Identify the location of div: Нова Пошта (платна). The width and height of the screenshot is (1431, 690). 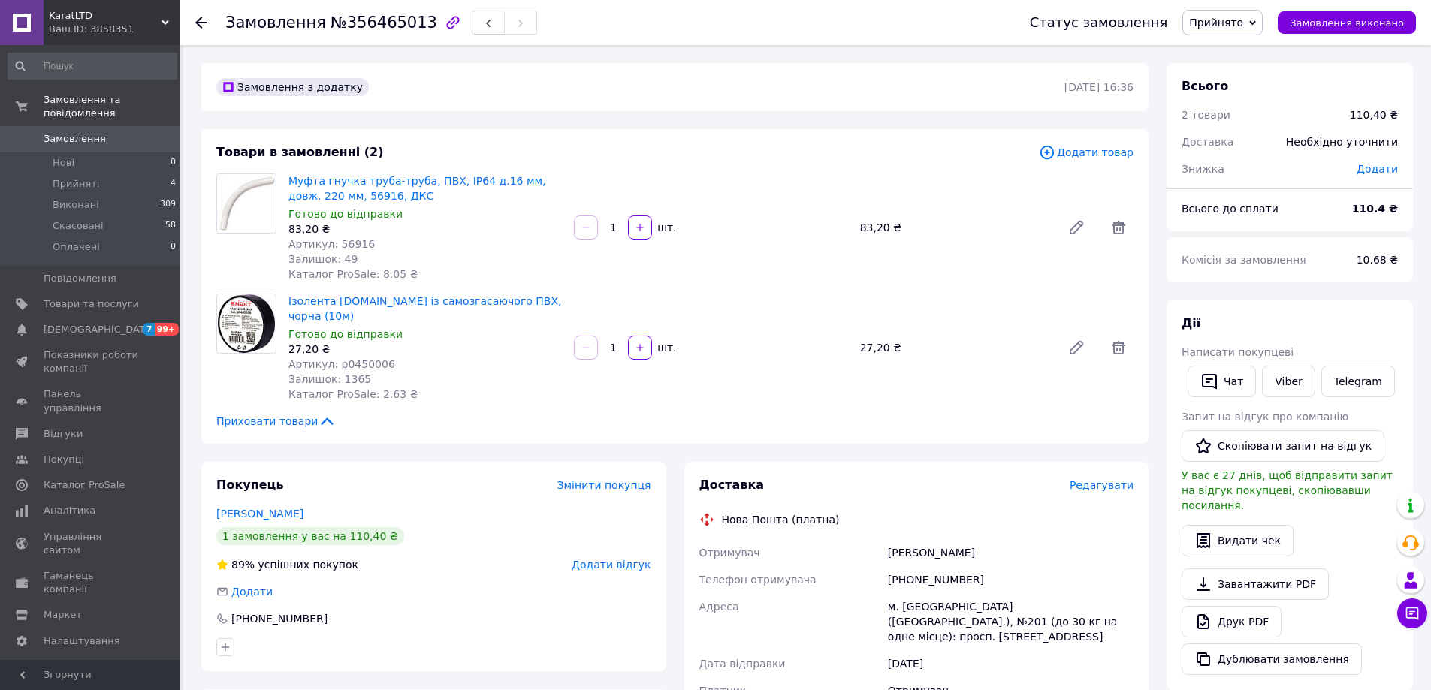
(780, 520).